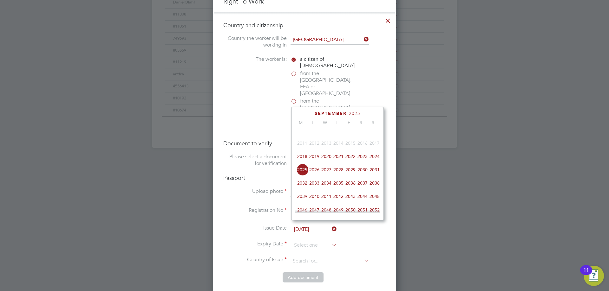 The image size is (609, 291). What do you see at coordinates (326, 183) in the screenshot?
I see `span: 2034` at bounding box center [326, 183].